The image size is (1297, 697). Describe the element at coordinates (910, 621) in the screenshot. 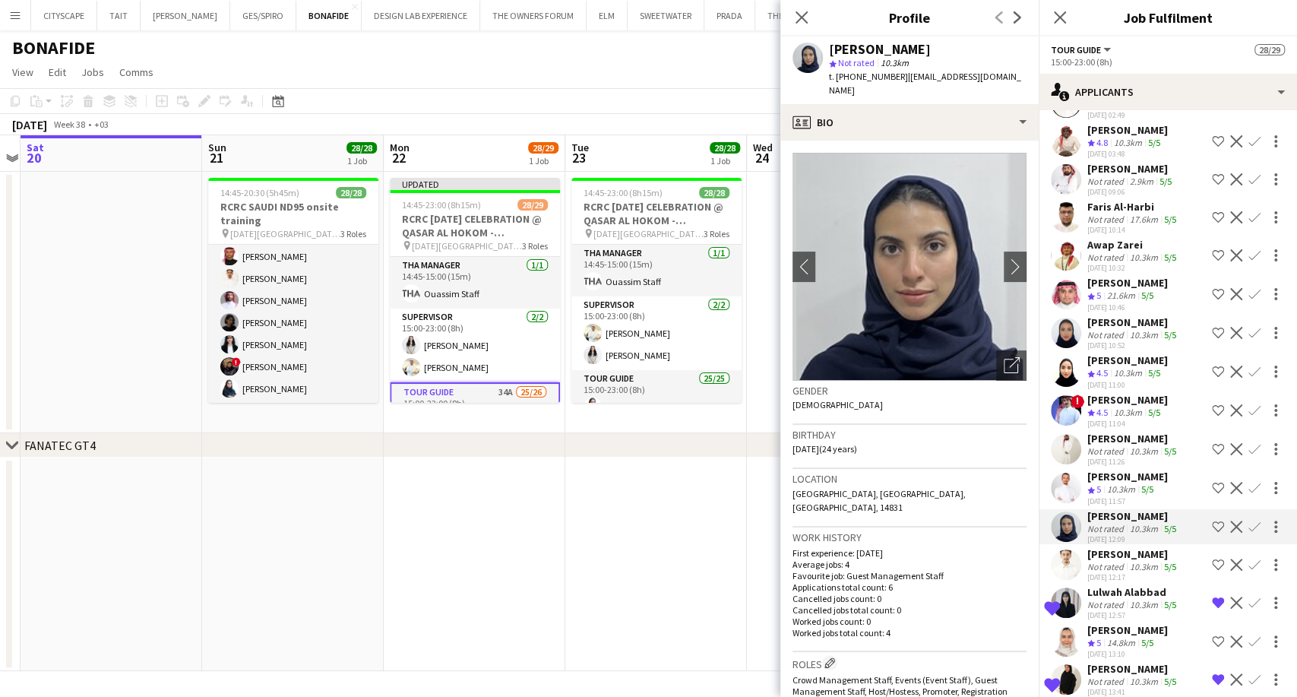

I see `p: Worked jobs count: 0` at that location.